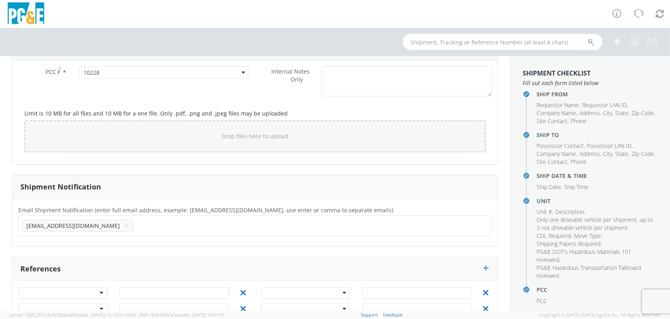 This screenshot has width=670, height=319. Describe the element at coordinates (569, 243) in the screenshot. I see `span: Shipping Papers Required` at that location.